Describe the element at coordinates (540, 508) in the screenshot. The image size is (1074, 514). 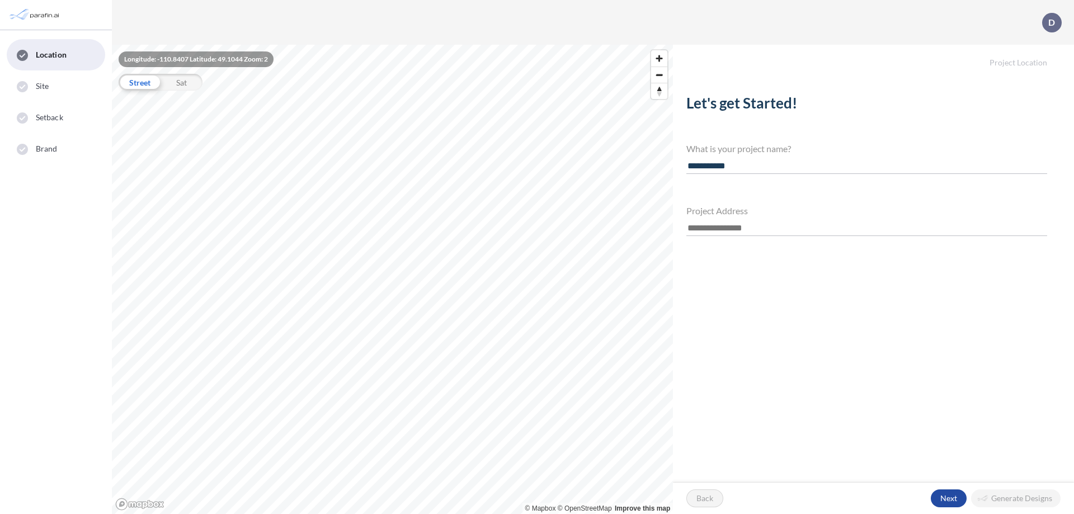
I see `a: Mapbox` at that location.